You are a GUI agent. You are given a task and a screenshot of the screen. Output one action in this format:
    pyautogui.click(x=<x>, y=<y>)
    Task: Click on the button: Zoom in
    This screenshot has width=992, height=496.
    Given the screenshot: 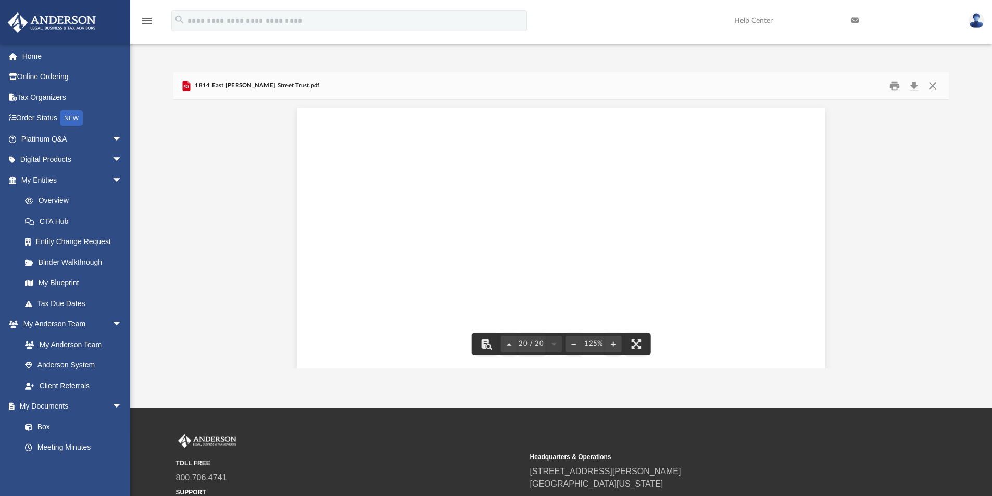 What is the action you would take?
    pyautogui.click(x=613, y=344)
    